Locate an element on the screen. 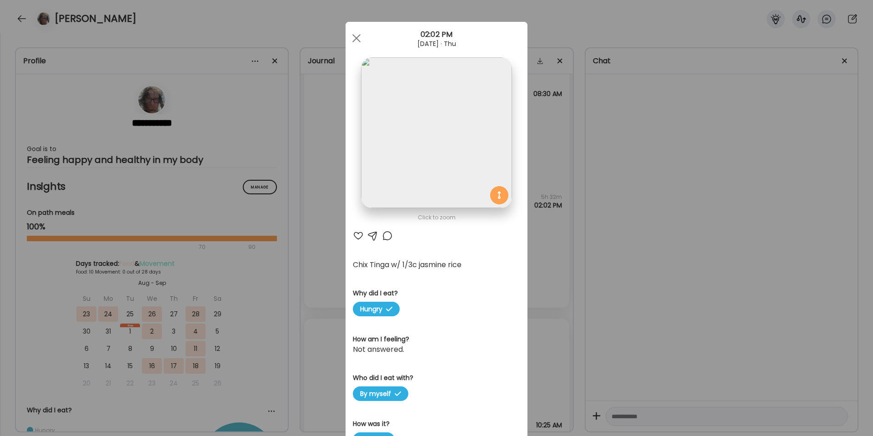 The image size is (873, 436). h3: How am I feeling? is located at coordinates (437, 339).